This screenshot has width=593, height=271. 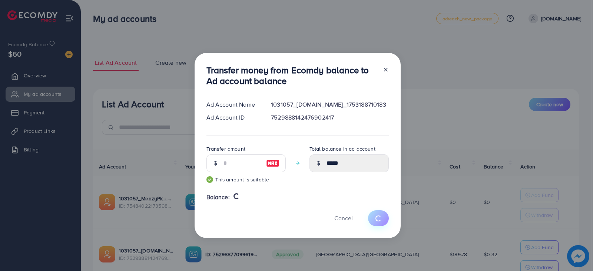 I want to click on img: guide, so click(x=210, y=180).